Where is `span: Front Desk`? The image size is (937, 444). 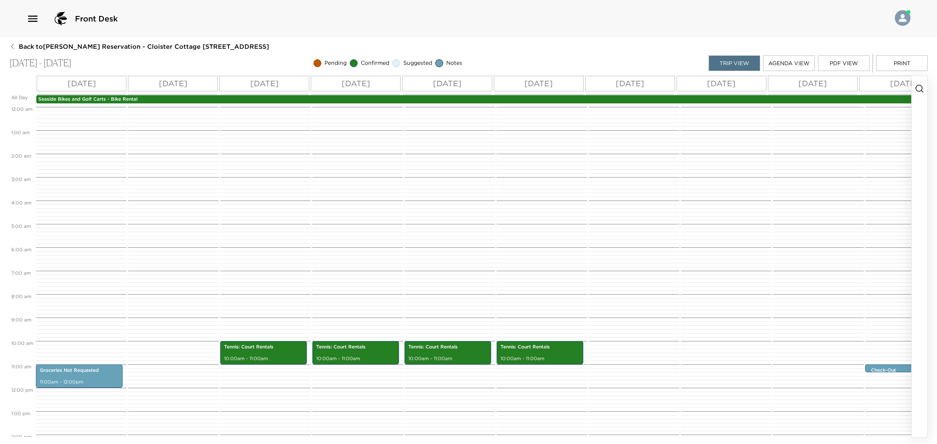
span: Front Desk is located at coordinates (96, 19).